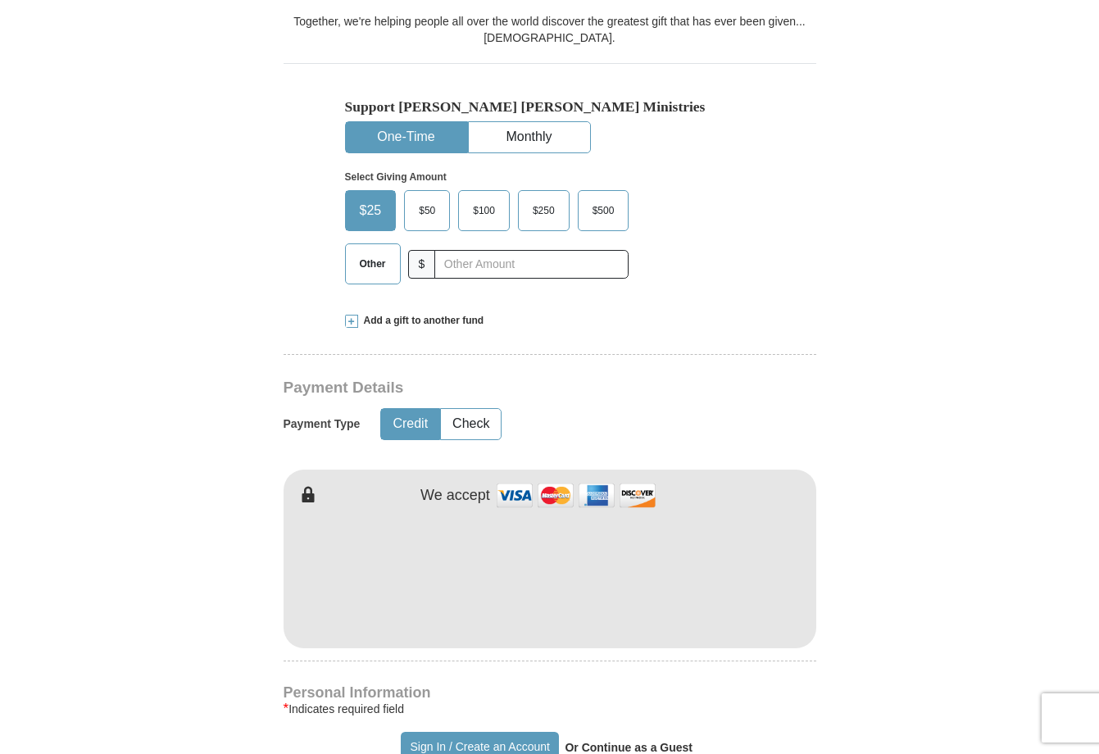  What do you see at coordinates (396, 177) in the screenshot?
I see `strong: Select Giving Amount` at bounding box center [396, 177].